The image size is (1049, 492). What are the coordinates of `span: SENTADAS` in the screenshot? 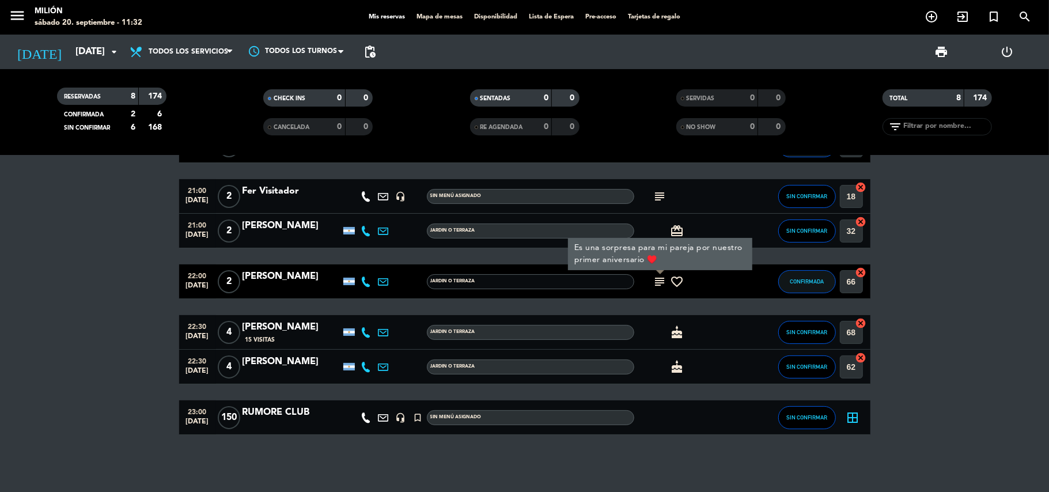 It's located at (495, 99).